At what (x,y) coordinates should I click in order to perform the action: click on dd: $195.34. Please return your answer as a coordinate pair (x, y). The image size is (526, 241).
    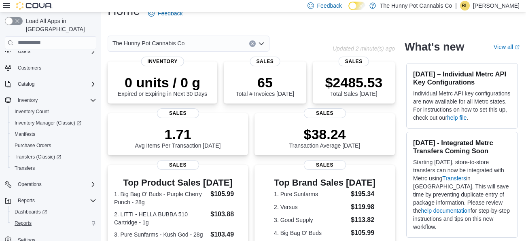
    Looking at the image, I should click on (363, 194).